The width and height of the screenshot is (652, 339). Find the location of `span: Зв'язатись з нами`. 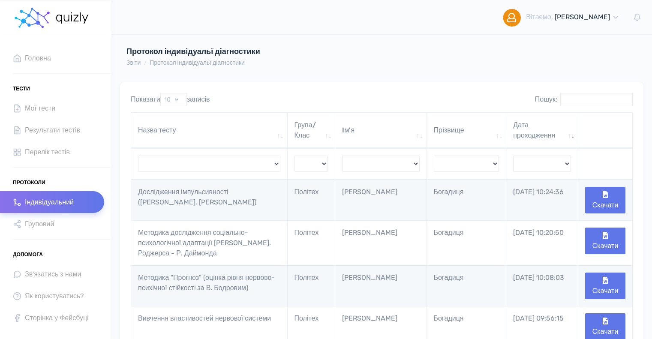

span: Зв'язатись з нами is located at coordinates (53, 274).